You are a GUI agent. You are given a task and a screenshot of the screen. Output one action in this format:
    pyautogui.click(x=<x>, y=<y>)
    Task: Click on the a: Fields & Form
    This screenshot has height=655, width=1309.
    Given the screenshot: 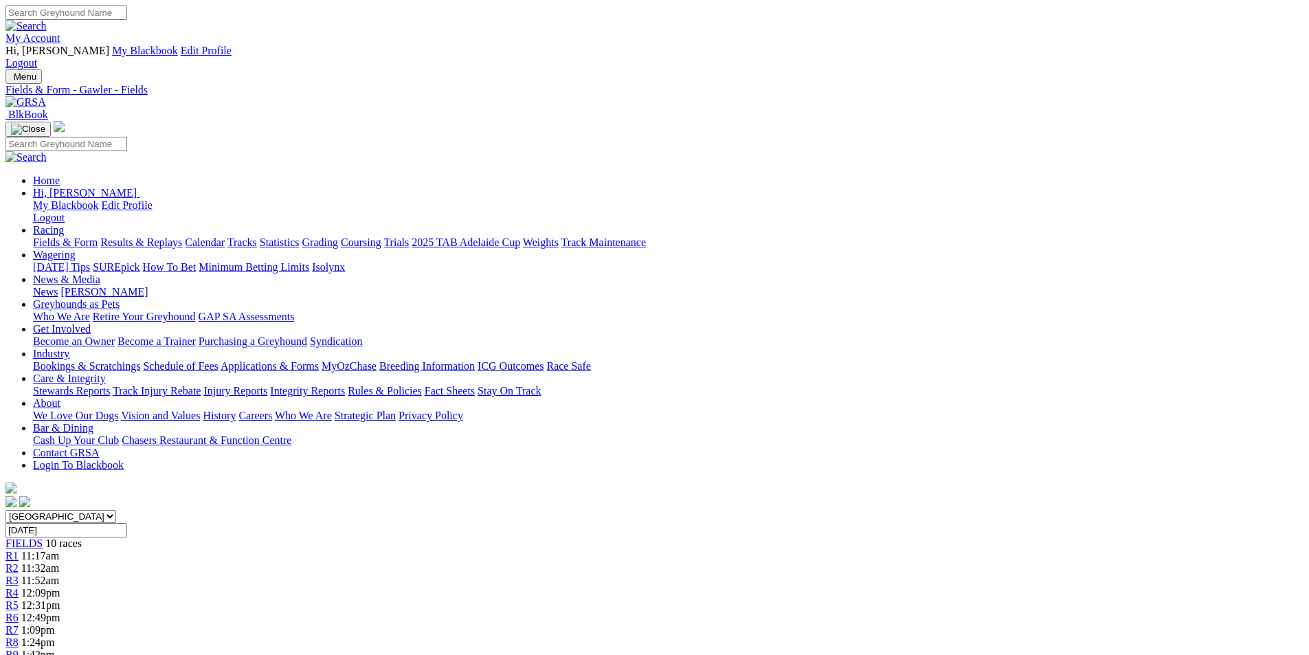 What is the action you would take?
    pyautogui.click(x=65, y=242)
    